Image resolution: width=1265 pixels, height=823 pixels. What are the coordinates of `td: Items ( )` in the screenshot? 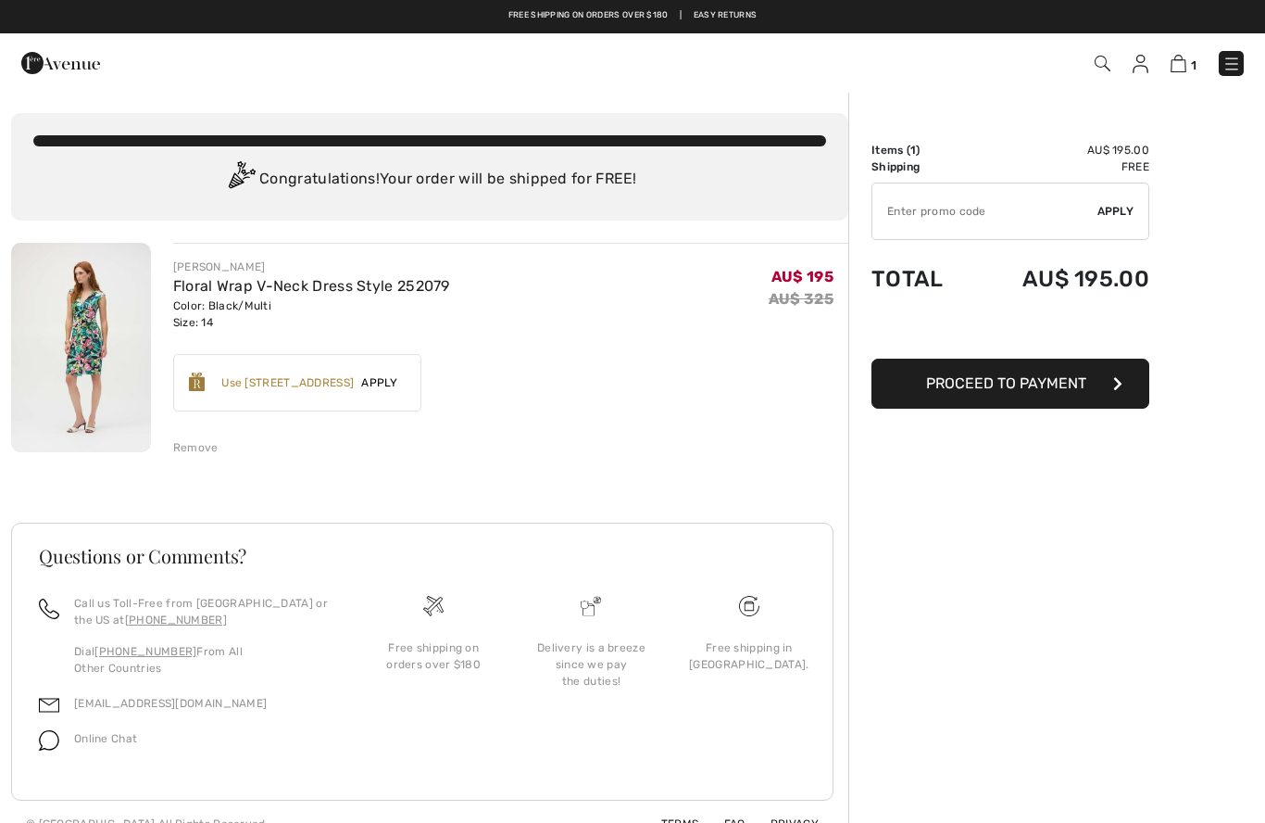 It's located at (922, 150).